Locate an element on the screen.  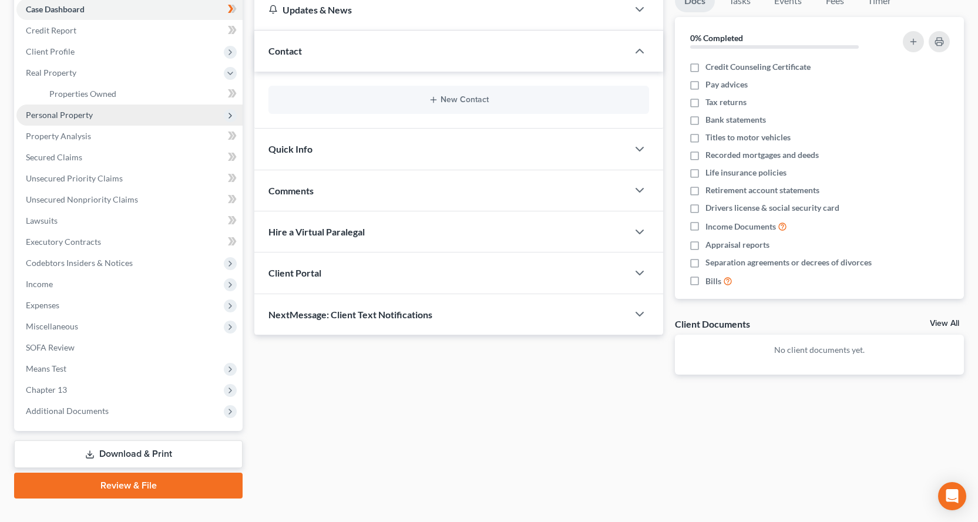
a: View All is located at coordinates (944, 324).